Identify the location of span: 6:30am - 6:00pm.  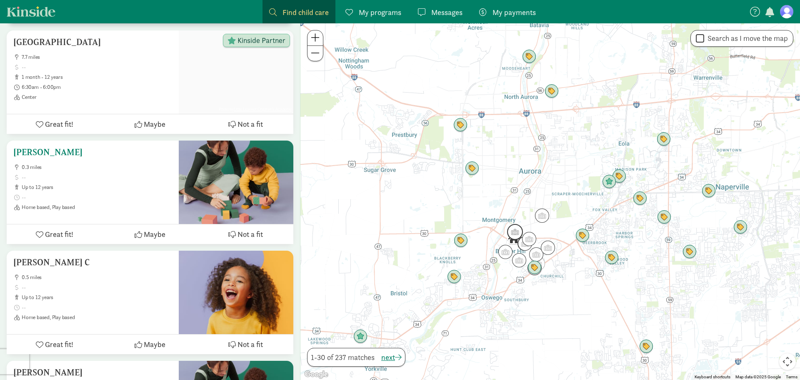
(97, 87).